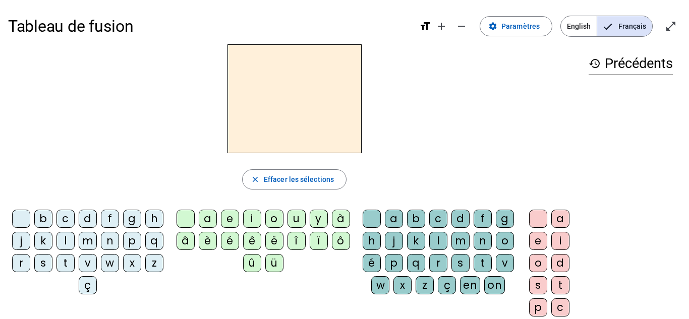  What do you see at coordinates (297, 241) in the screenshot?
I see `div: î` at bounding box center [297, 241].